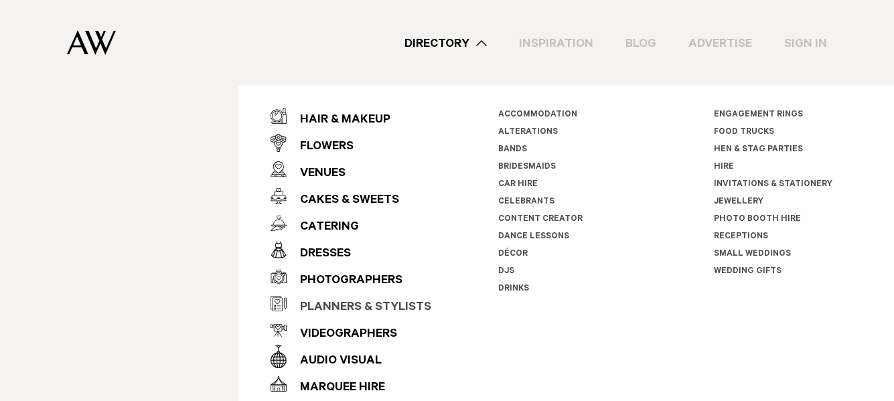  Describe the element at coordinates (351, 304) in the screenshot. I see `a: Planners & Stylists` at that location.